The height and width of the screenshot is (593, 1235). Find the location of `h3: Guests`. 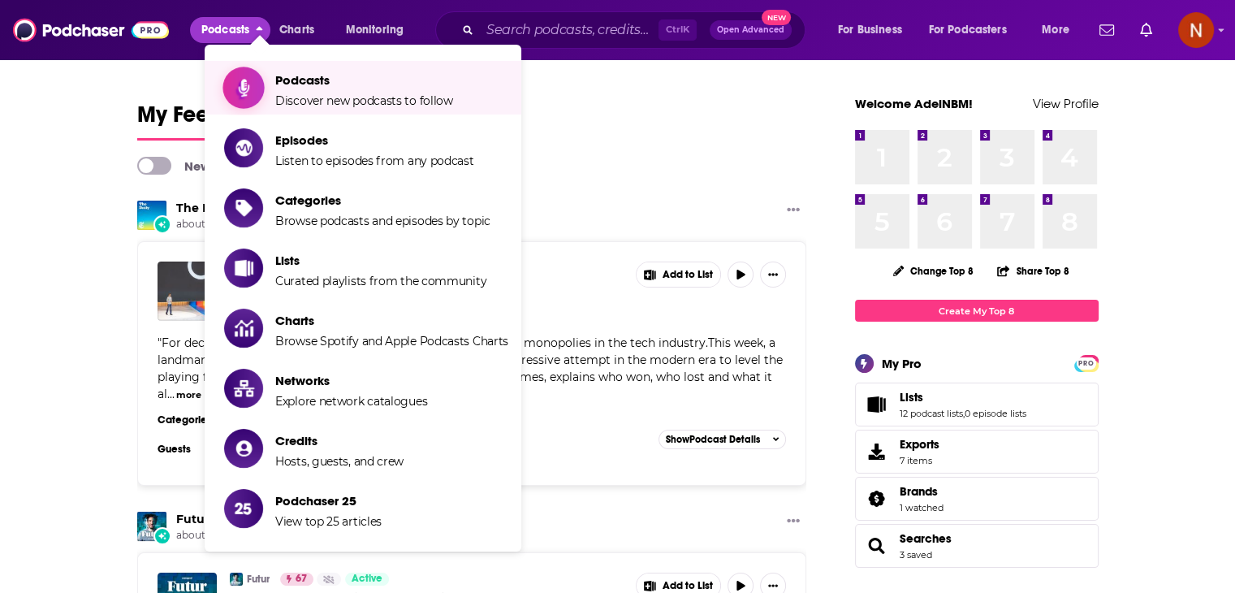

h3: Guests is located at coordinates (194, 449).